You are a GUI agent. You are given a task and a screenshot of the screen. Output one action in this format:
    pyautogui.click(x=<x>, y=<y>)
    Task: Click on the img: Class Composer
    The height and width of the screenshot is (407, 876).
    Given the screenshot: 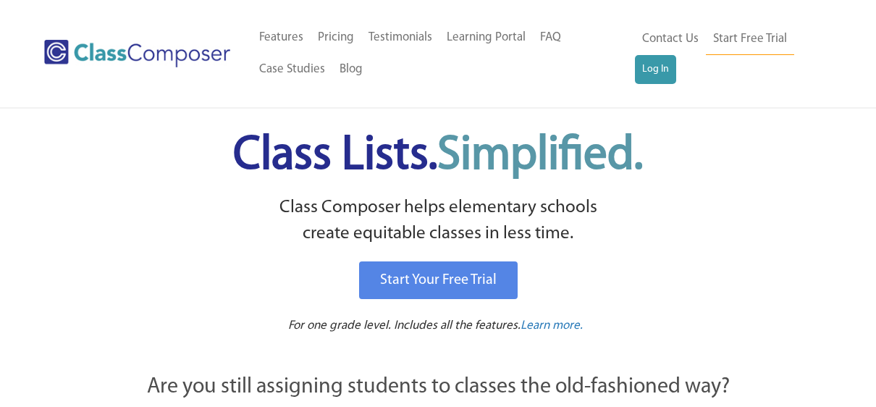 What is the action you would take?
    pyautogui.click(x=137, y=54)
    